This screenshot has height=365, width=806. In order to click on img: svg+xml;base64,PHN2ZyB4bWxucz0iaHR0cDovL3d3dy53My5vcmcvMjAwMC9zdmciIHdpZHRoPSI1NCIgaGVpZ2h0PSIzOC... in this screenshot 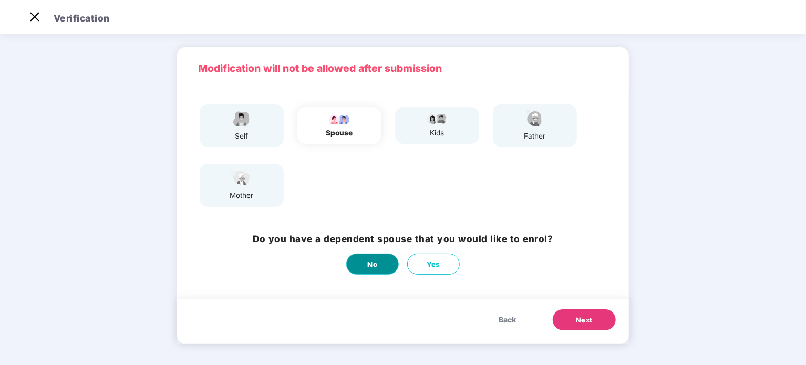, I will do `click(242, 178)`.